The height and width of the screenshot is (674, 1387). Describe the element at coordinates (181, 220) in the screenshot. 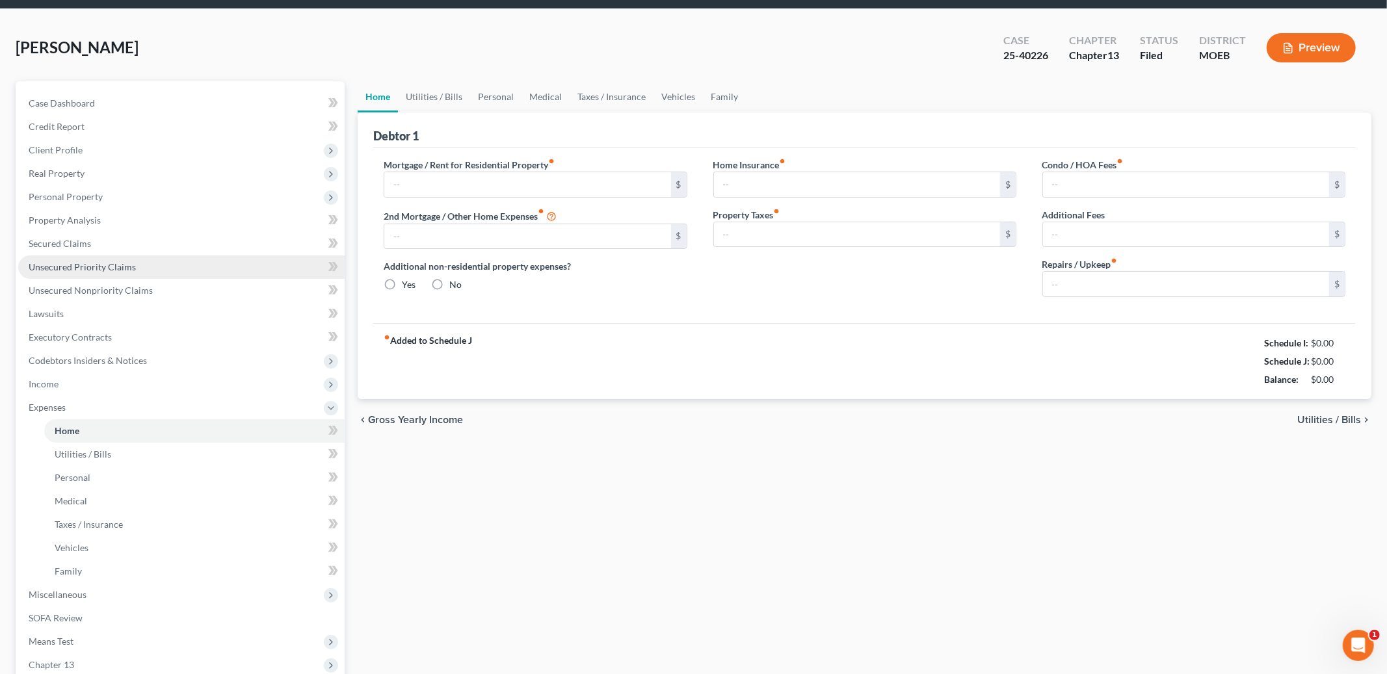

I see `a: Property Analysis` at that location.